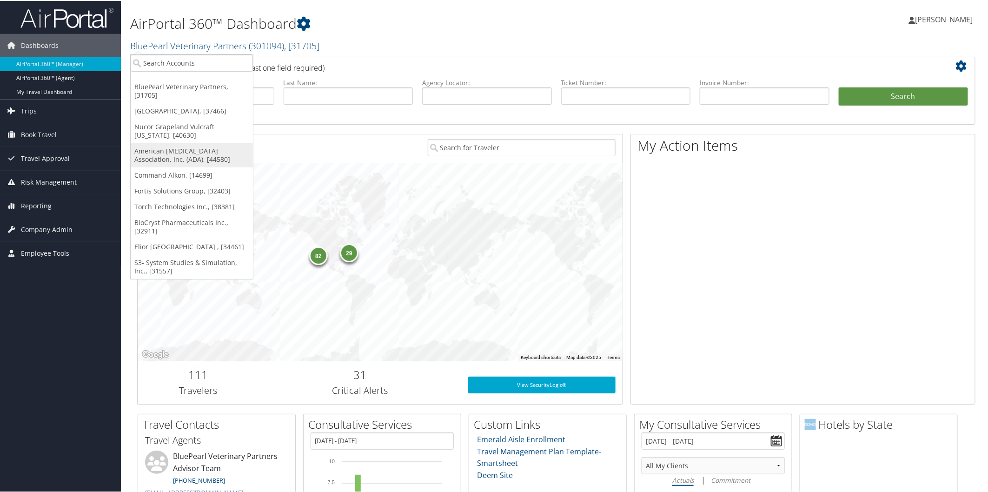 Image resolution: width=988 pixels, height=492 pixels. I want to click on h2: Hotels by State, so click(881, 424).